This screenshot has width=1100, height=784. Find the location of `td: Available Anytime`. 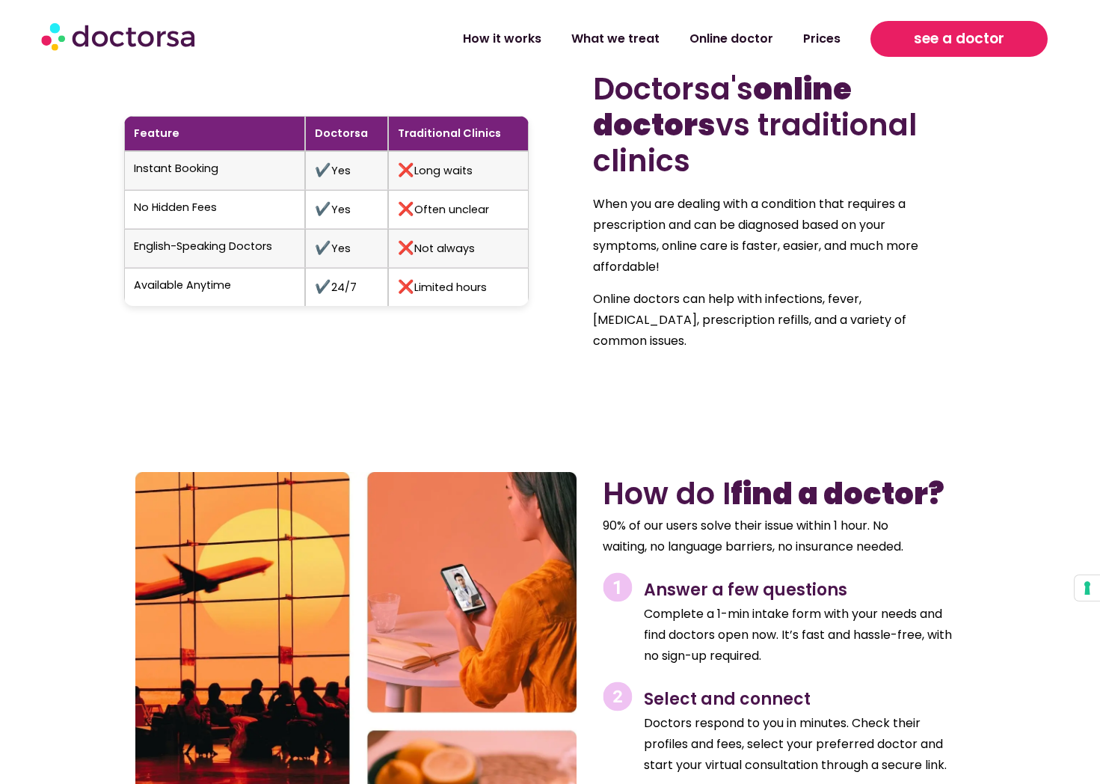

td: Available Anytime is located at coordinates (215, 286).